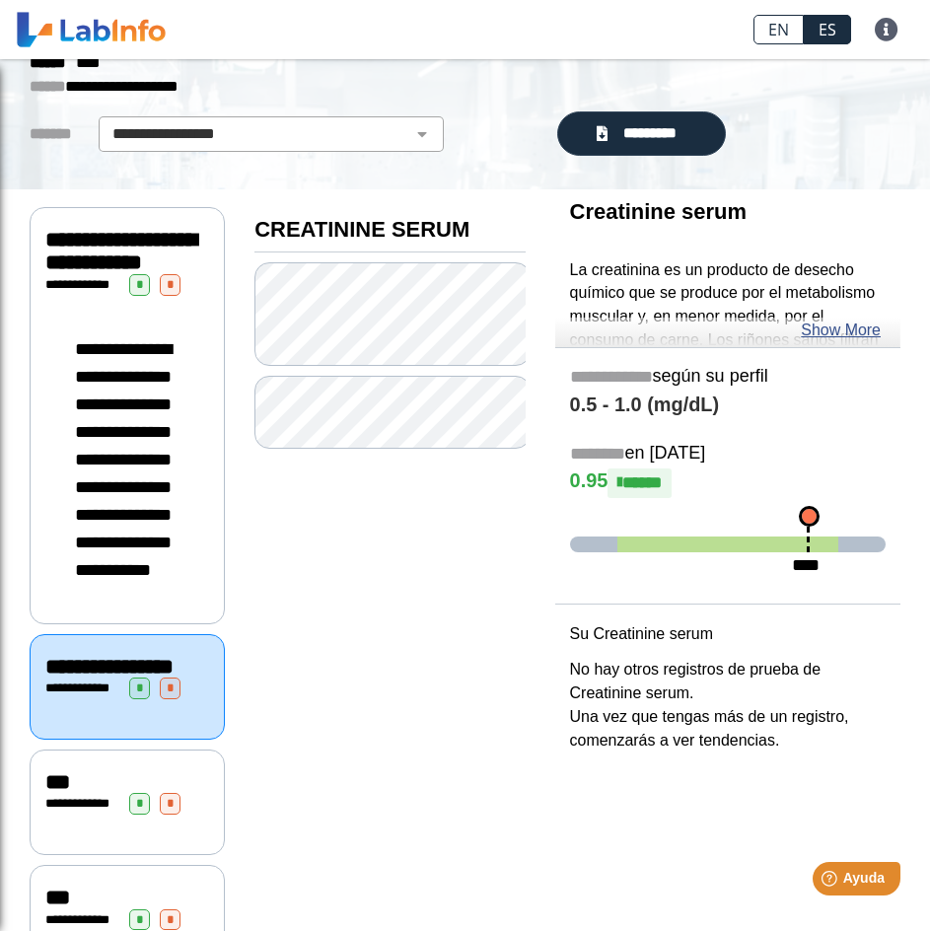  What do you see at coordinates (728, 634) in the screenshot?
I see `p: Su Creatinine serum` at bounding box center [728, 634].